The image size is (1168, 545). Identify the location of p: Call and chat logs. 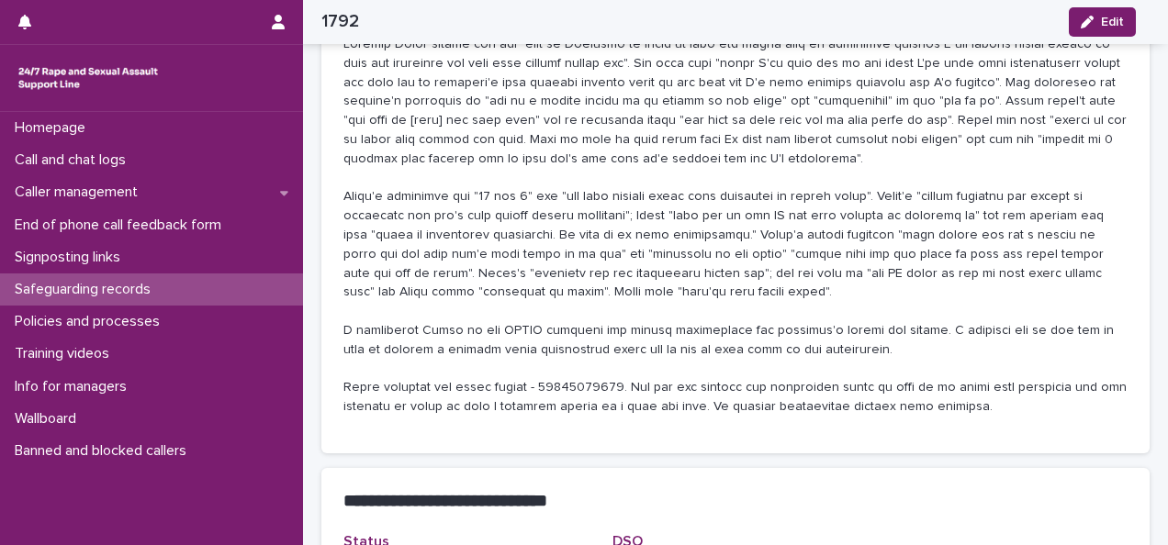
(73, 160).